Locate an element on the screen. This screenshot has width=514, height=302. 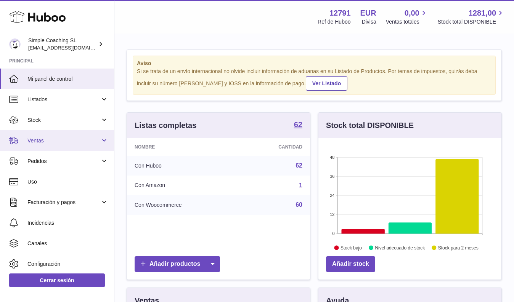
span: Mi panel de control is located at coordinates (68, 79).